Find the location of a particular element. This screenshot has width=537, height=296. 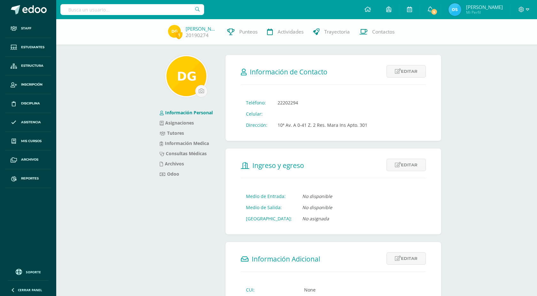

span: Archivos is located at coordinates (30, 160).